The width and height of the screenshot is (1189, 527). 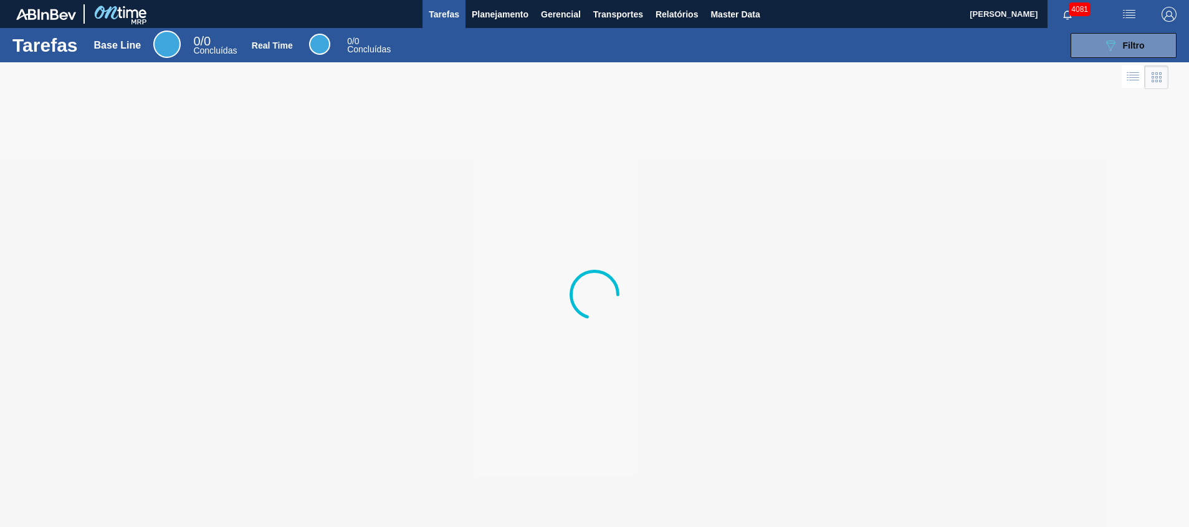 I want to click on span: Planejamento, so click(x=500, y=14).